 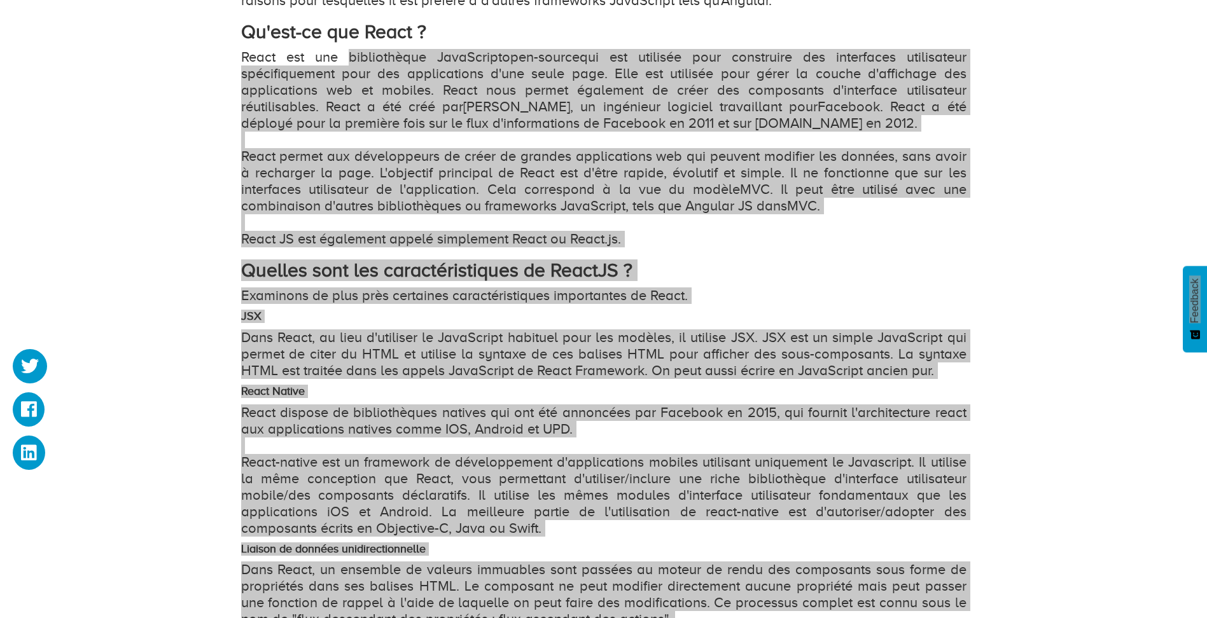 I want to click on button: Feedback - Afficher l’enquête, so click(x=1195, y=309).